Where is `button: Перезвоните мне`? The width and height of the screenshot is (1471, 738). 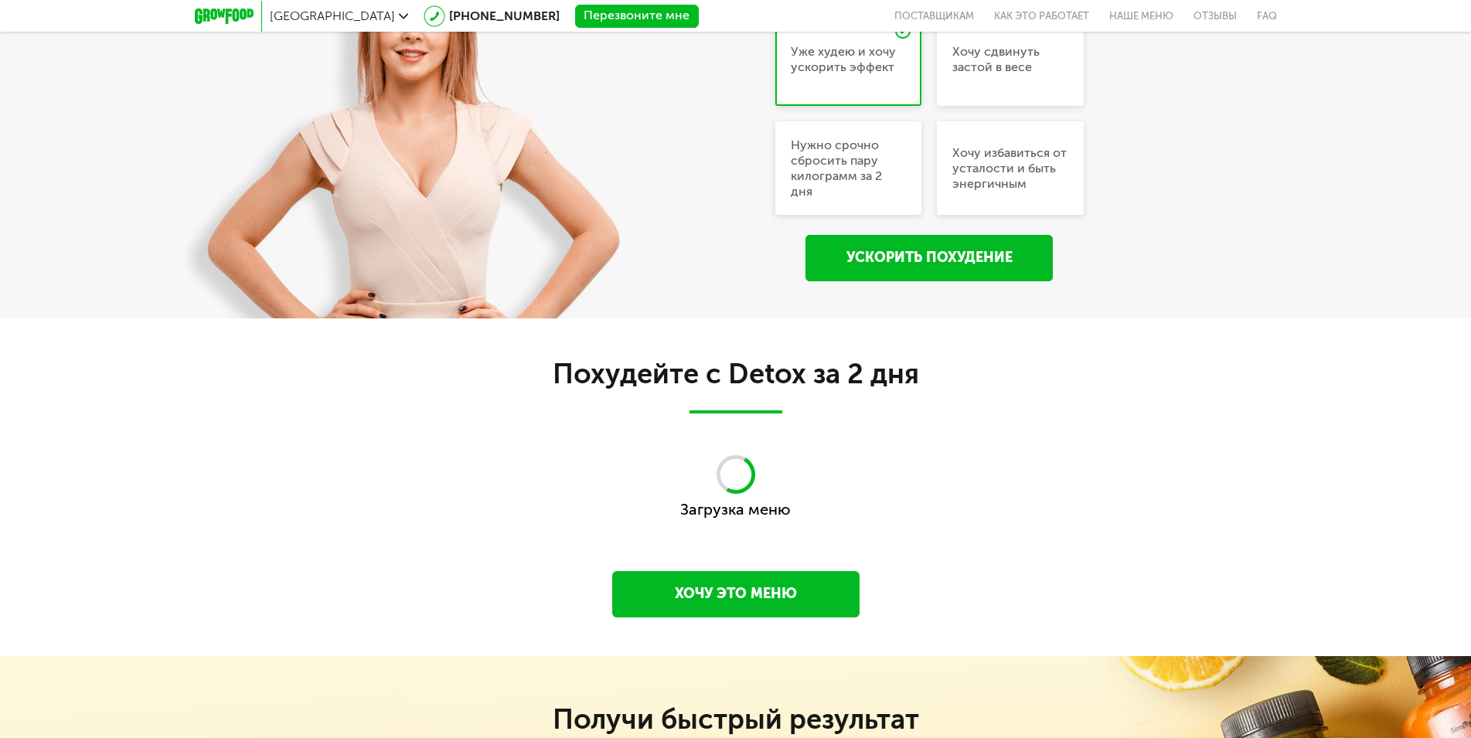
button: Перезвоните мне is located at coordinates (637, 16).